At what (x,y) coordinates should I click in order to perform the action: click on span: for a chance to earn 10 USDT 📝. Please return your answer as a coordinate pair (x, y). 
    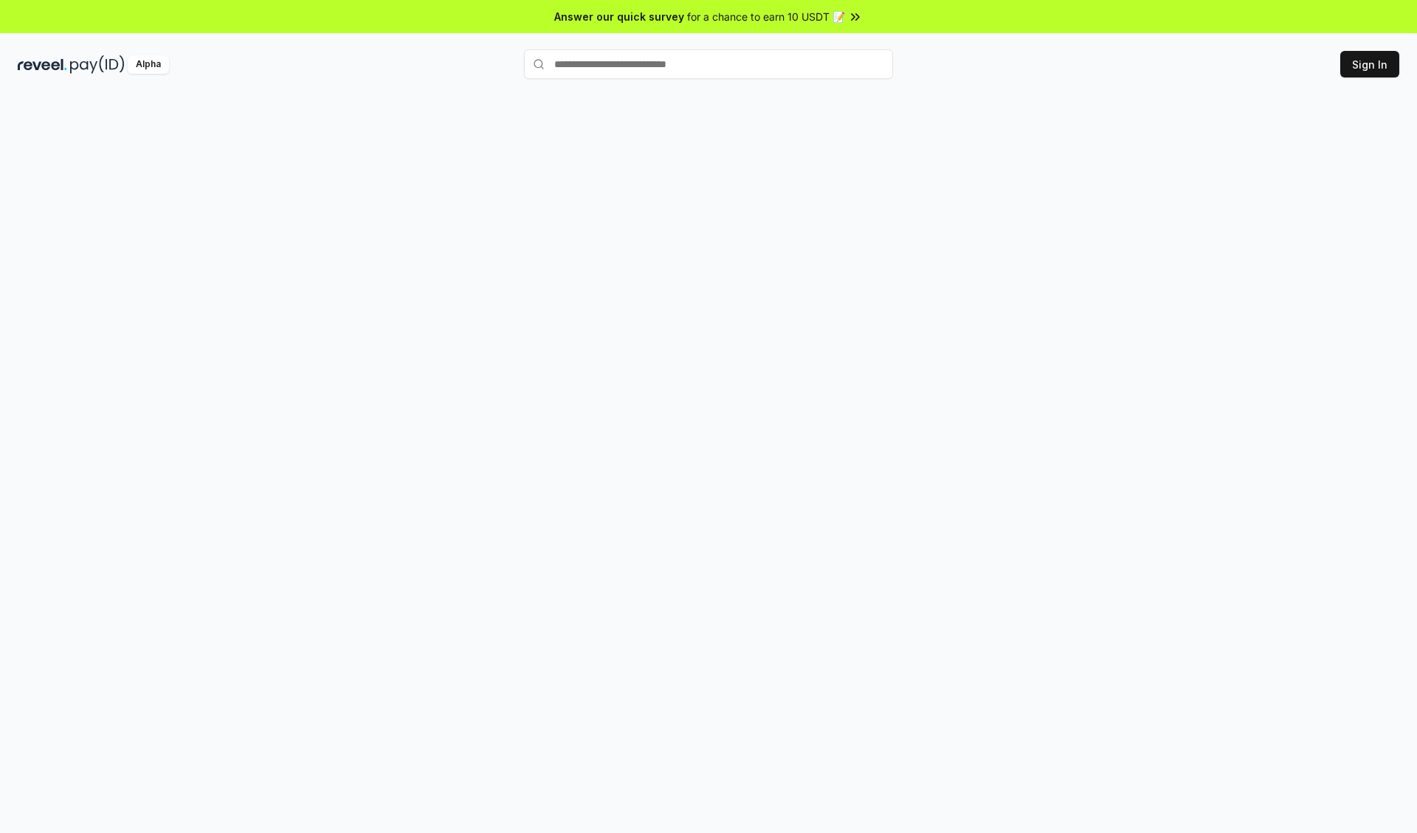
    Looking at the image, I should click on (766, 16).